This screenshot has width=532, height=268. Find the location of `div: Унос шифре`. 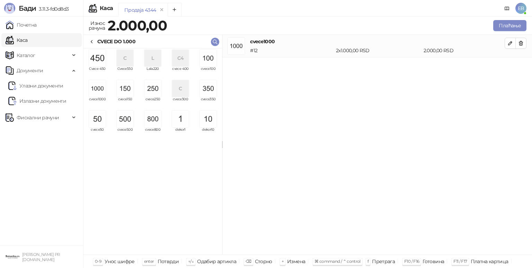

div: Унос шифре is located at coordinates (119, 262).